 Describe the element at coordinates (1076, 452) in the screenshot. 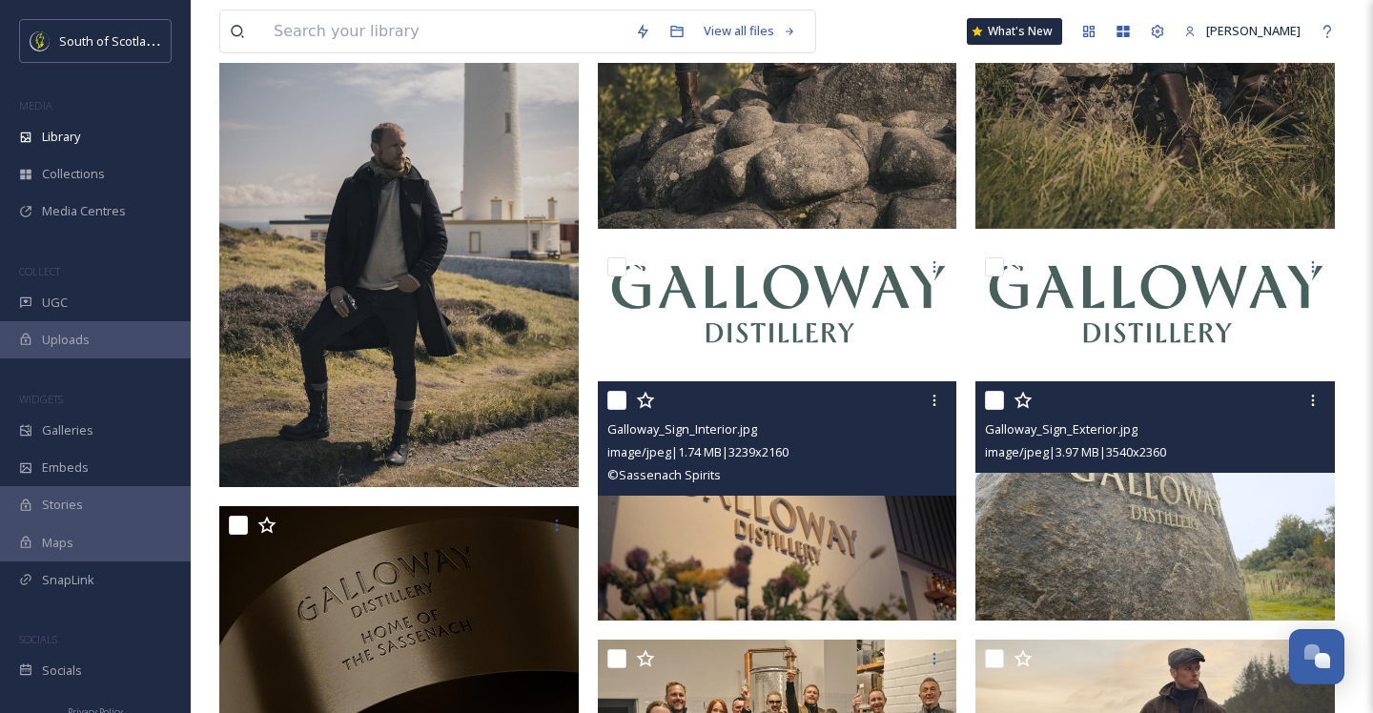

I see `span: image/jpeg | 3.97 MB | 3540 x 2360` at that location.